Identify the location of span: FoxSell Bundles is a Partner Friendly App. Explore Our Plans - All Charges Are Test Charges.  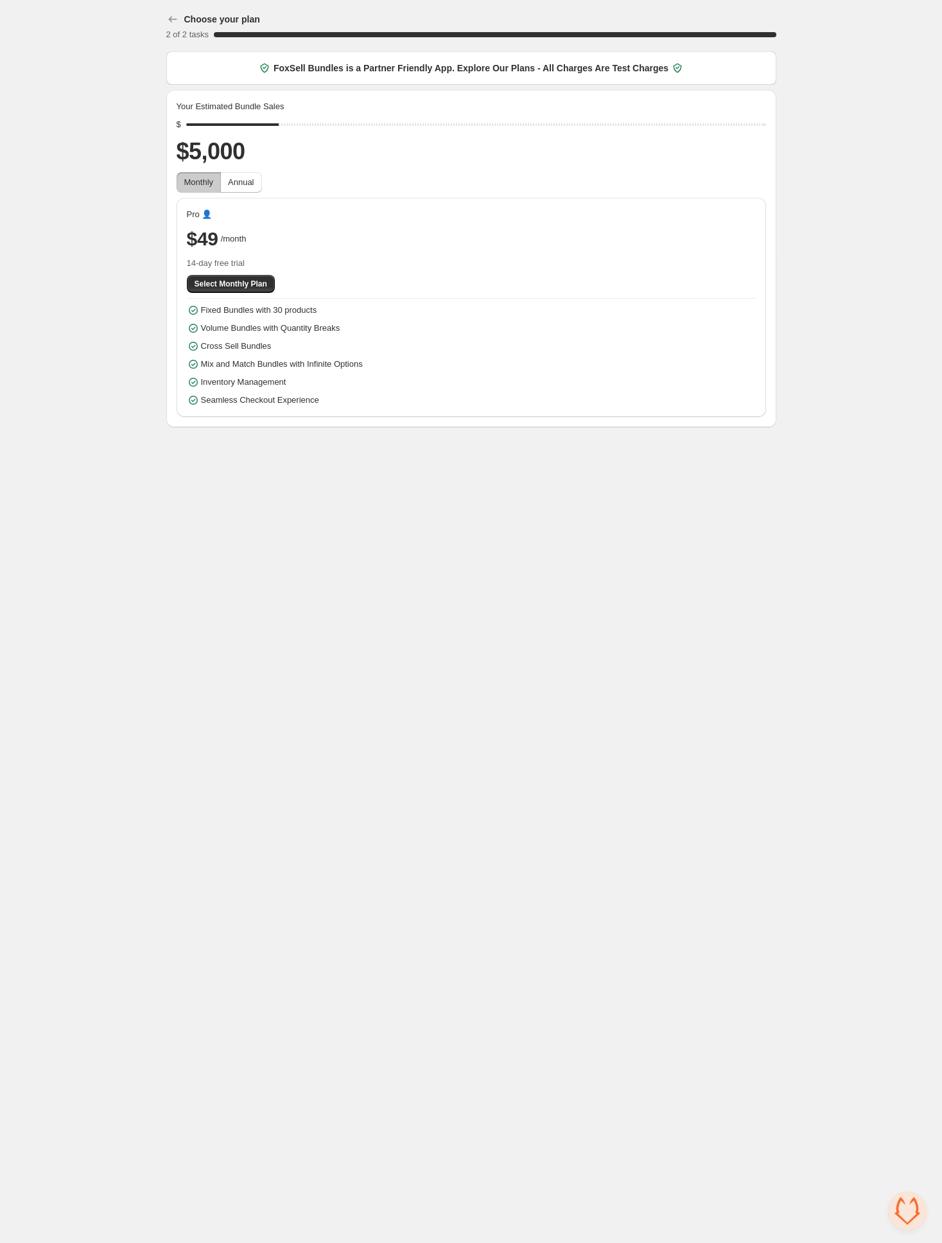
(471, 68).